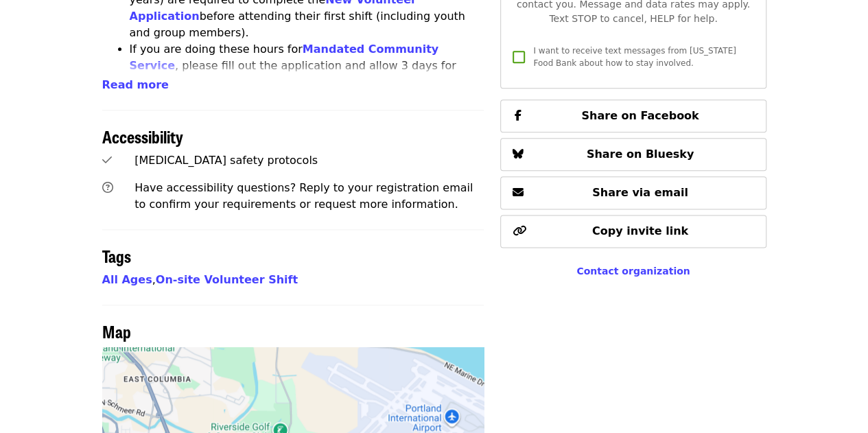 This screenshot has width=868, height=433. What do you see at coordinates (632, 231) in the screenshot?
I see `button: Copy invite link` at bounding box center [632, 231].